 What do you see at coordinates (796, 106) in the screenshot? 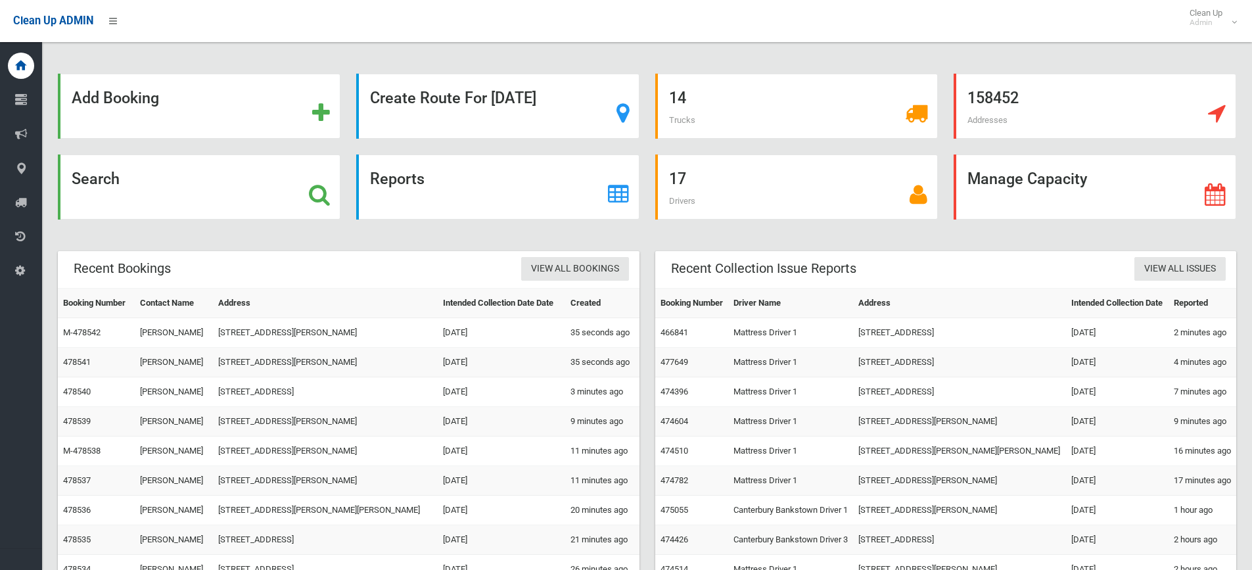
I see `a: 14 Trucks` at bounding box center [796, 106].